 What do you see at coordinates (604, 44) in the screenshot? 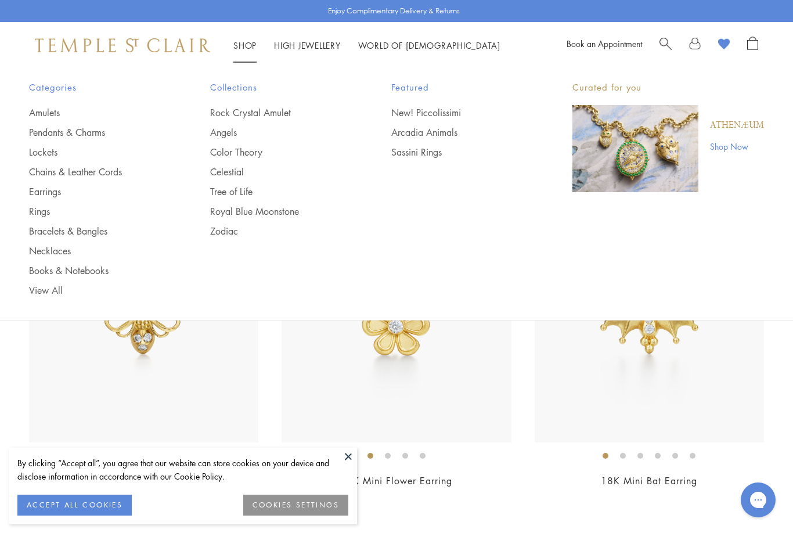
I see `a: Book an Appointment` at bounding box center [604, 44].